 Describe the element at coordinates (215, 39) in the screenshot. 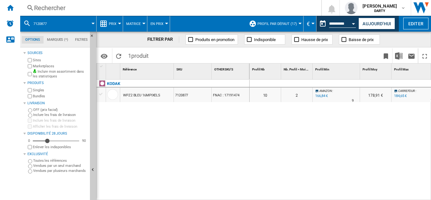

I see `span: Produits en promotion` at that location.